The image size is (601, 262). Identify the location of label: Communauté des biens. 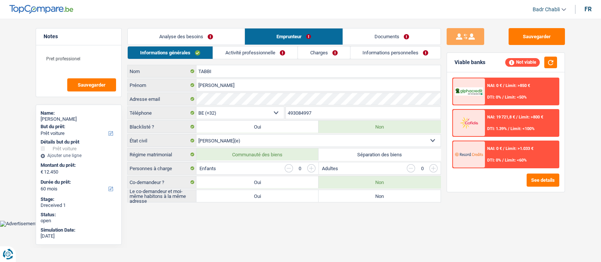
(257, 155).